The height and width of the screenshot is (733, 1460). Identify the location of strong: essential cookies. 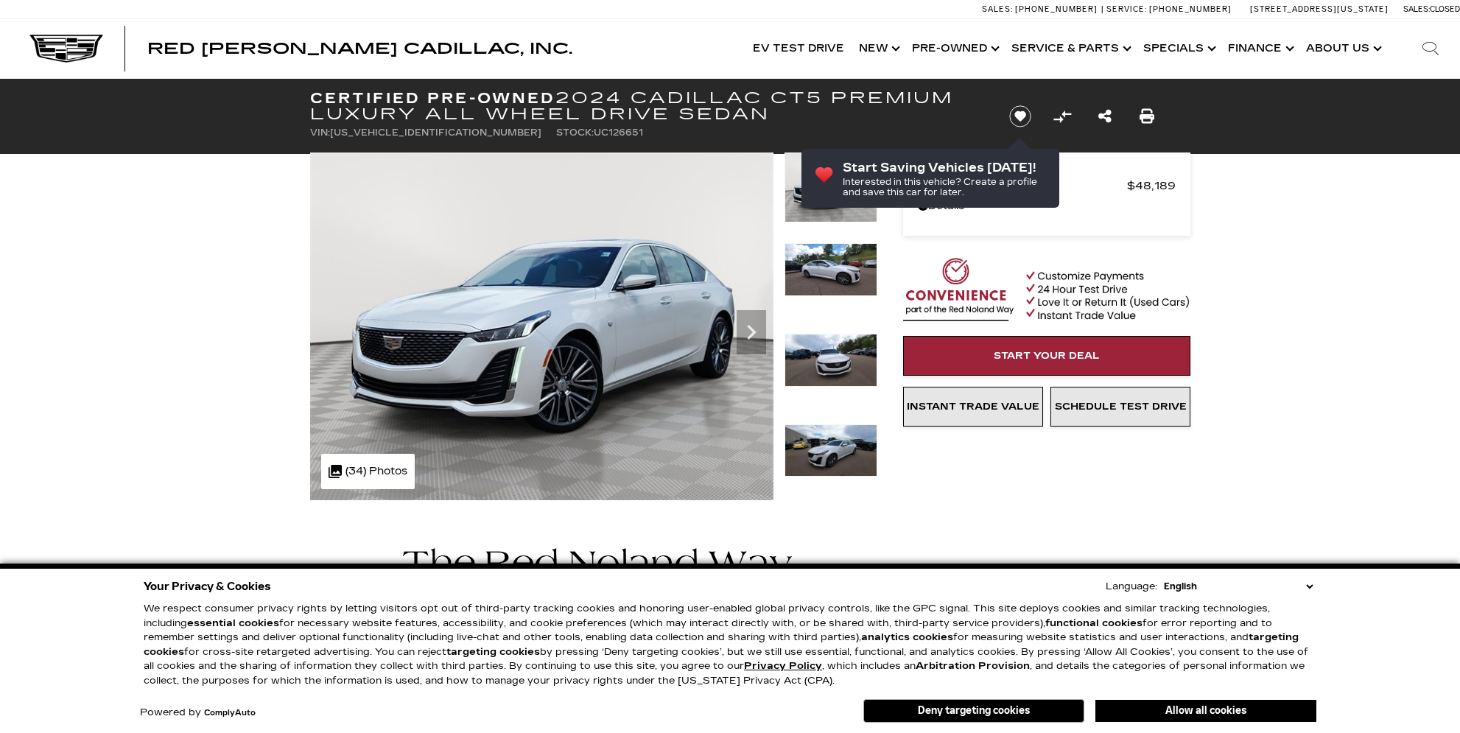
(233, 623).